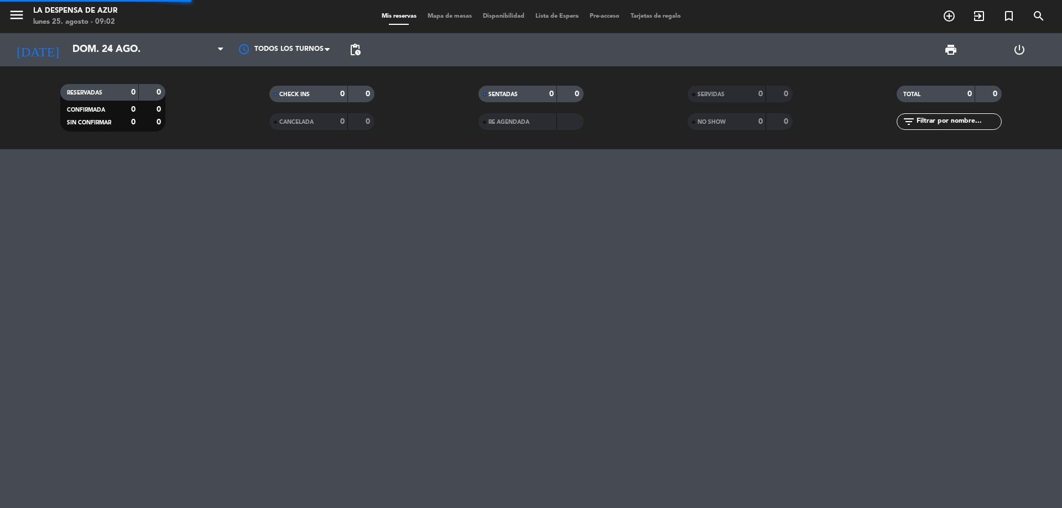 This screenshot has width=1062, height=508. I want to click on span: RESERVADAS, so click(85, 93).